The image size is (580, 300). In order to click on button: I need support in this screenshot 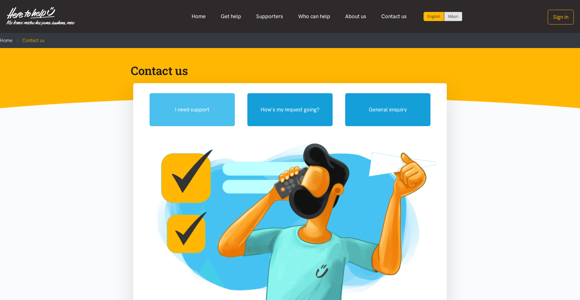, I will do `click(192, 109)`.